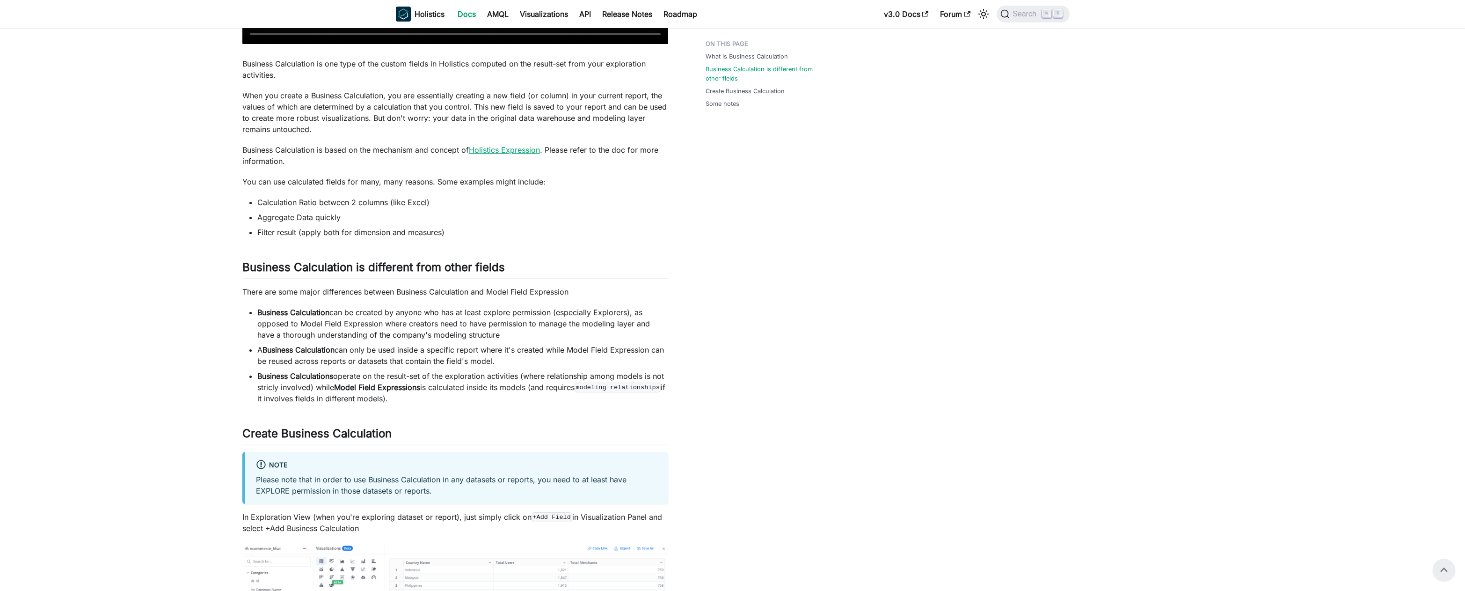 The height and width of the screenshot is (591, 1465). I want to click on span: Search, so click(1026, 14).